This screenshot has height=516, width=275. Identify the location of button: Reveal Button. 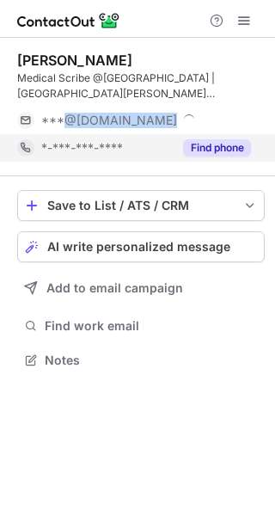
(217, 148).